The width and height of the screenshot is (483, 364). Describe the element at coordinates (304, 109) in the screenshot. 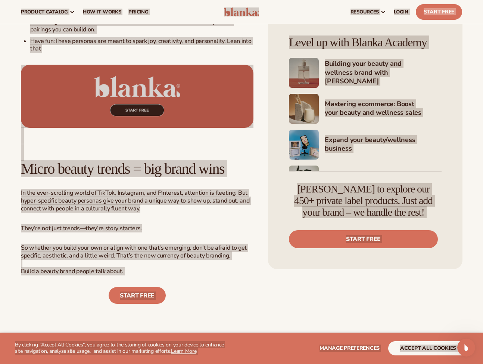

I see `img: Shopify Image 6` at that location.